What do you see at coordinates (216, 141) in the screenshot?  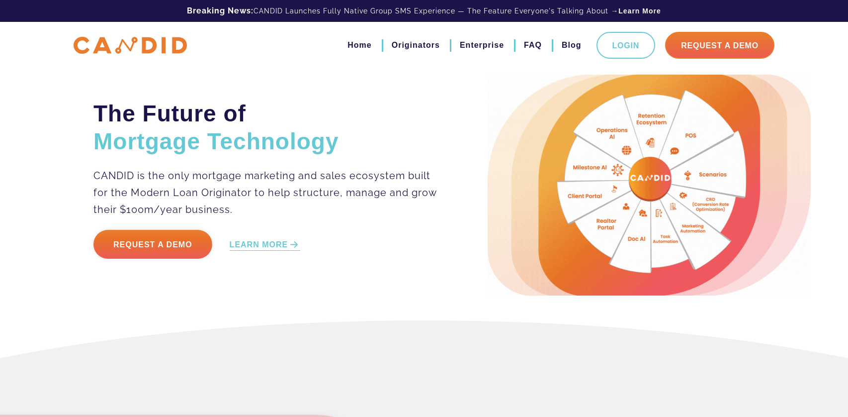 I see `span: Mortgage Technology` at bounding box center [216, 141].